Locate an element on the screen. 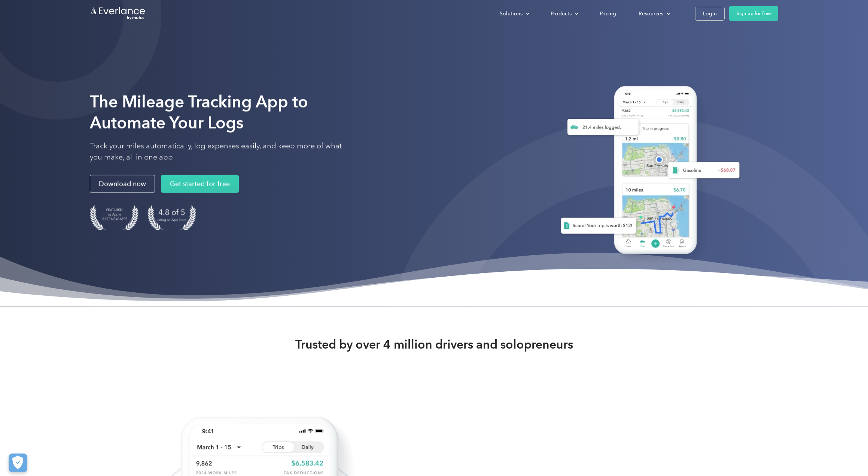 This screenshot has width=868, height=476. a: Login is located at coordinates (710, 13).